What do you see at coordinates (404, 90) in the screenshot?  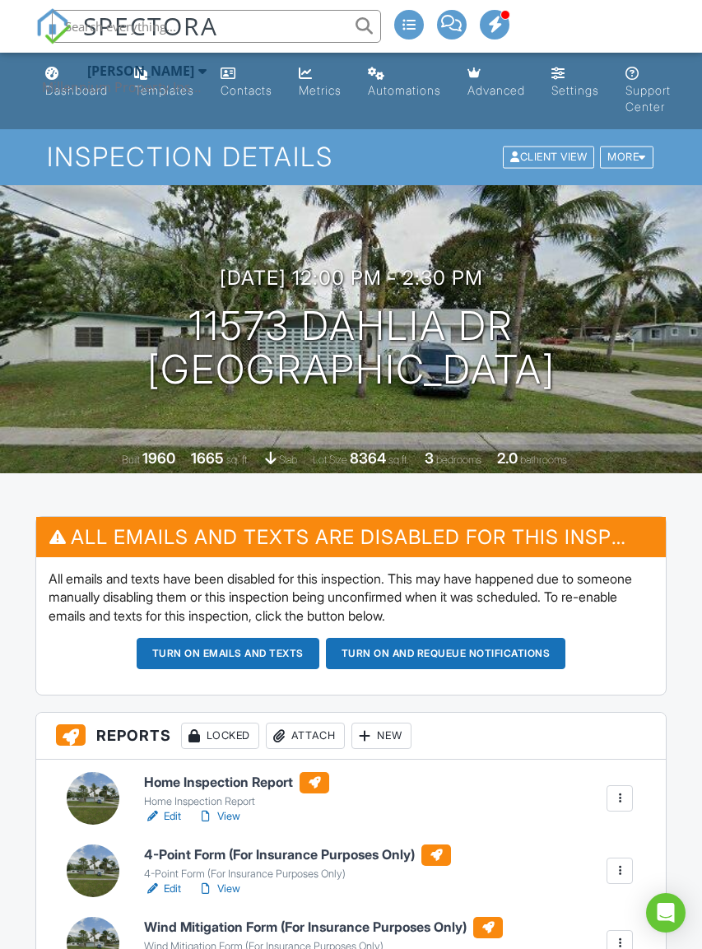 I see `div: Automations` at bounding box center [404, 90].